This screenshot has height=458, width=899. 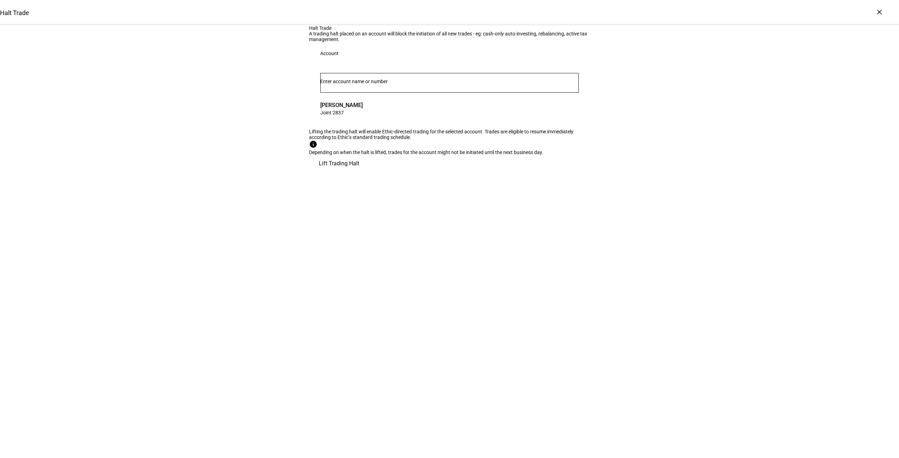 I want to click on span: Lift Trading Halt, so click(x=339, y=164).